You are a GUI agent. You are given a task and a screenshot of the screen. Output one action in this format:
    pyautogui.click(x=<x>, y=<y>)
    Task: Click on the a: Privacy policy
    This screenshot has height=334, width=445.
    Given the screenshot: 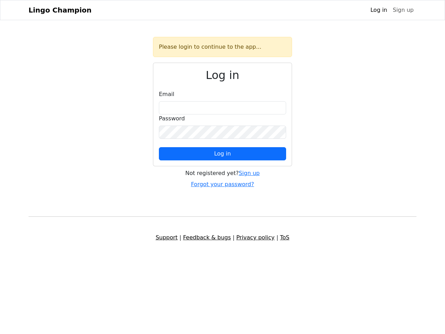 What is the action you would take?
    pyautogui.click(x=255, y=237)
    